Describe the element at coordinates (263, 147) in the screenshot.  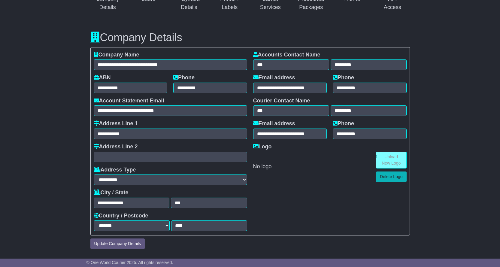
I see `label: Logo` at that location.